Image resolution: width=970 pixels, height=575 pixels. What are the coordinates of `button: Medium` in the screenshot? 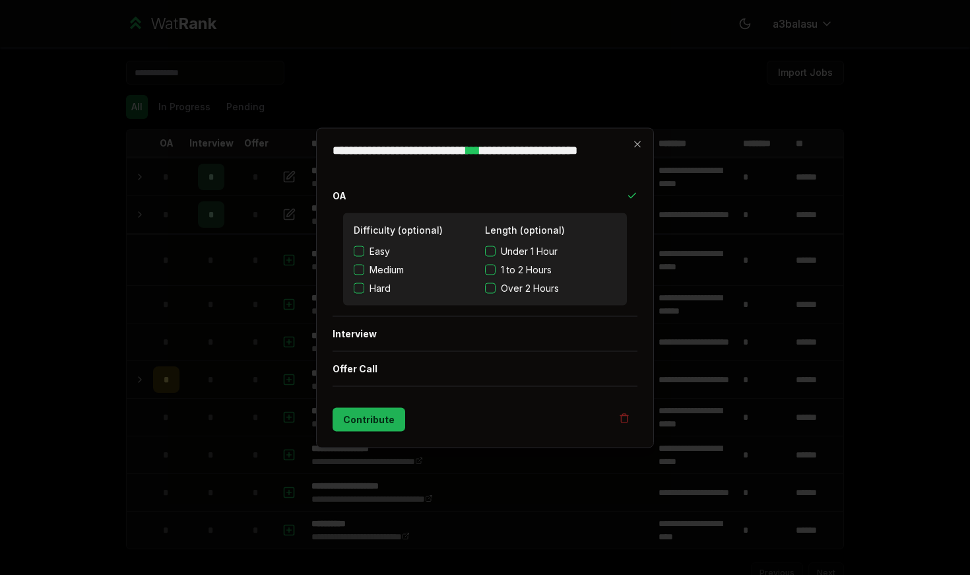 It's located at (359, 269).